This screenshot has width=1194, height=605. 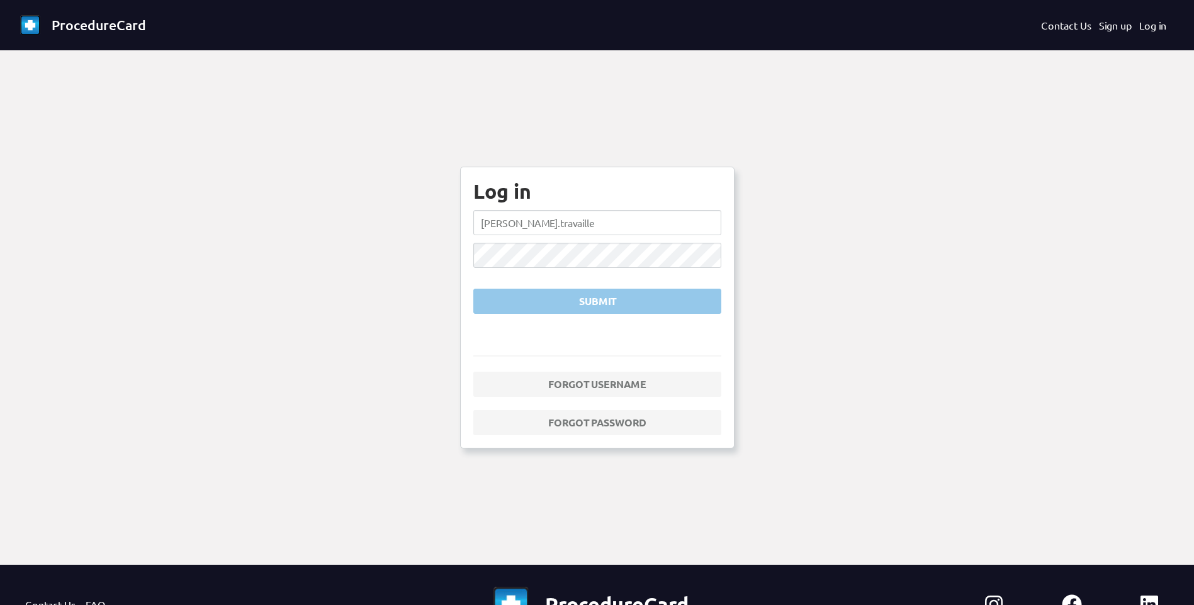 I want to click on div: Forgot username, so click(x=597, y=384).